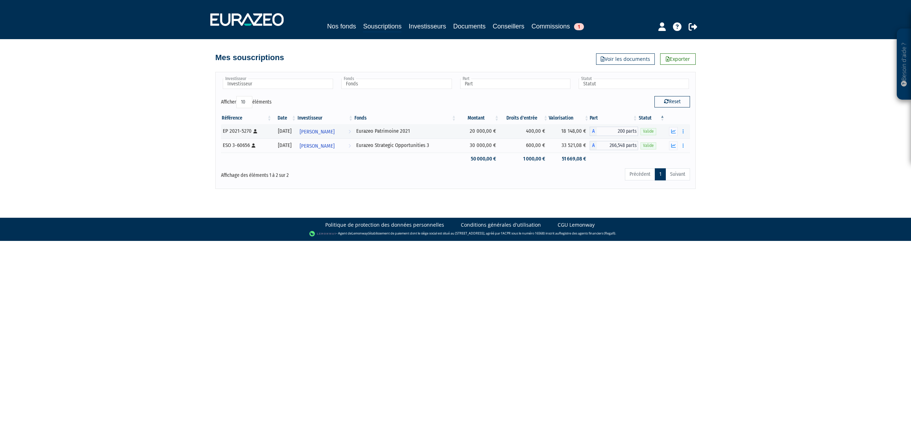  Describe the element at coordinates (478, 118) in the screenshot. I see `th: Montant: activer pour trier la colonne par ordre croissant` at that location.